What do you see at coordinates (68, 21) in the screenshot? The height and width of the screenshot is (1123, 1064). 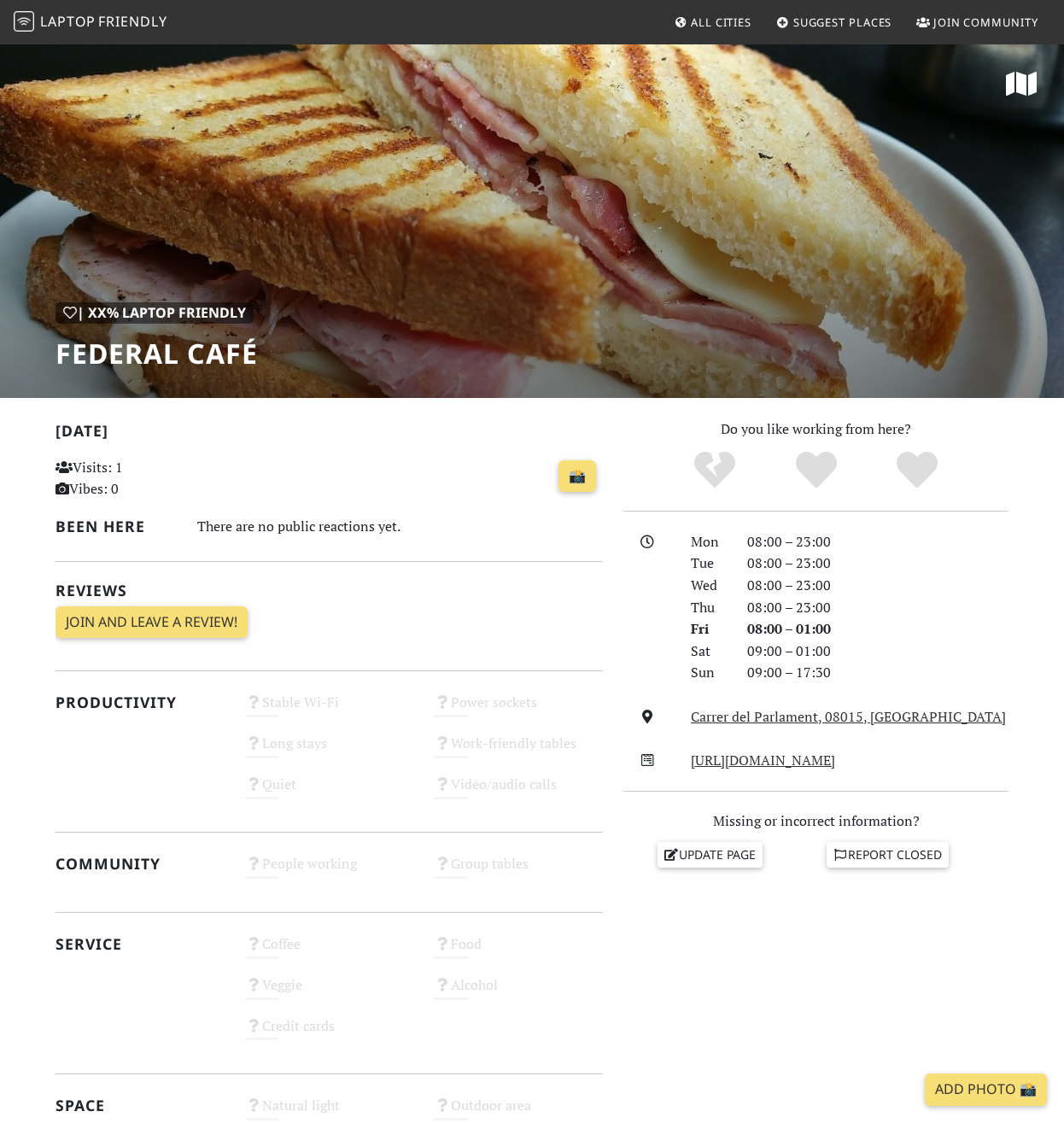 I see `span: Laptop` at bounding box center [68, 21].